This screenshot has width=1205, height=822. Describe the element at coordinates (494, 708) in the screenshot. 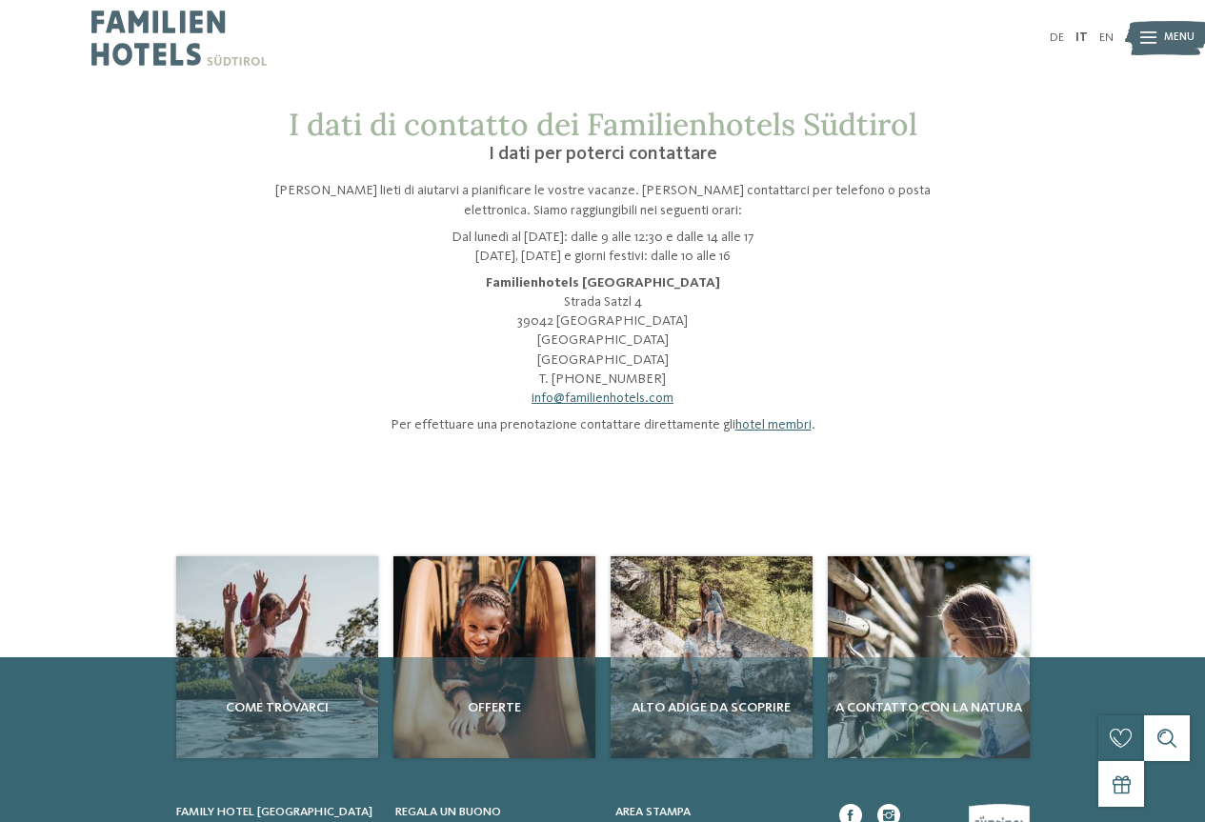

I see `span: Offerte` at that location.